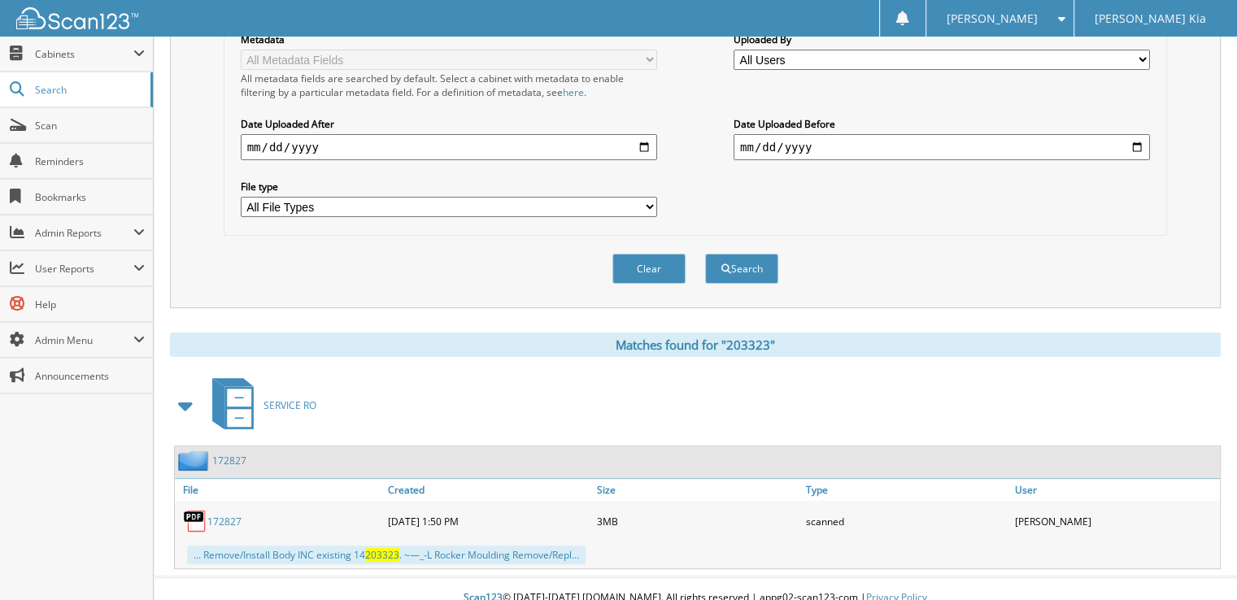  Describe the element at coordinates (84, 340) in the screenshot. I see `span: Admin Menu` at that location.